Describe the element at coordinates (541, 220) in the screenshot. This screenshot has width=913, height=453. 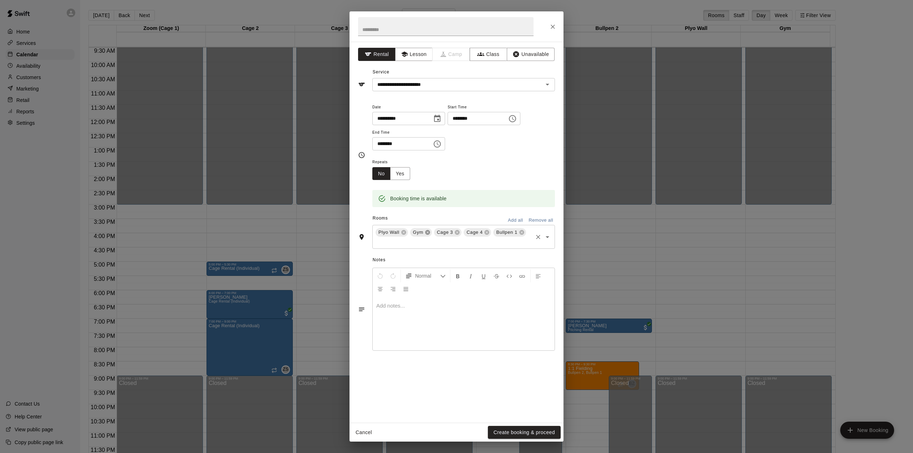
I see `button: Remove all` at that location.